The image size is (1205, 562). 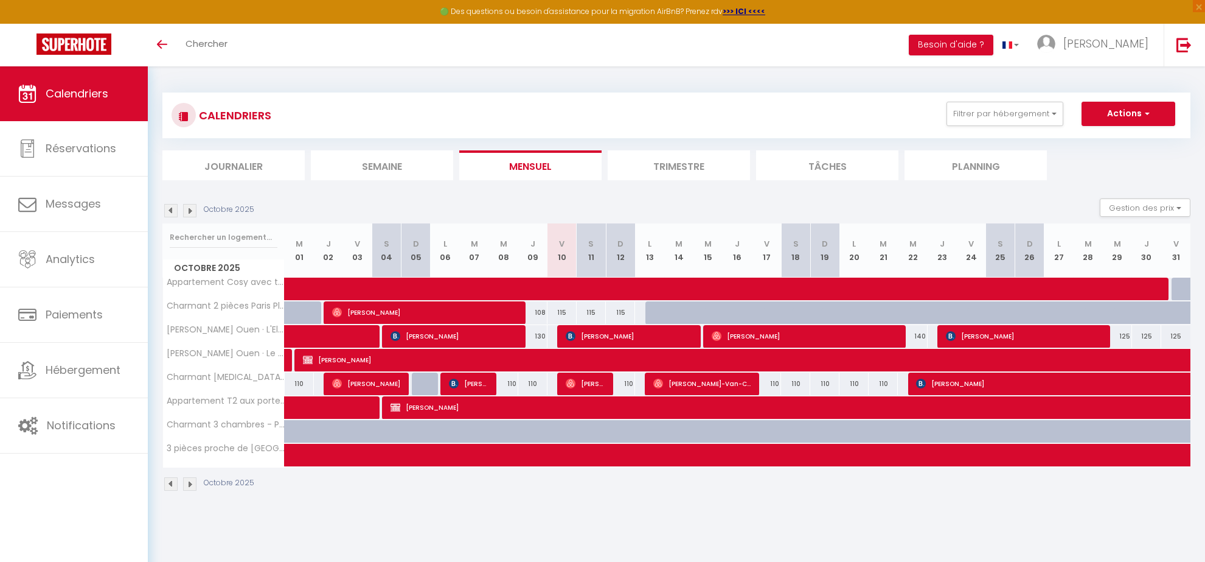 I want to click on img: Super Booking, so click(x=74, y=44).